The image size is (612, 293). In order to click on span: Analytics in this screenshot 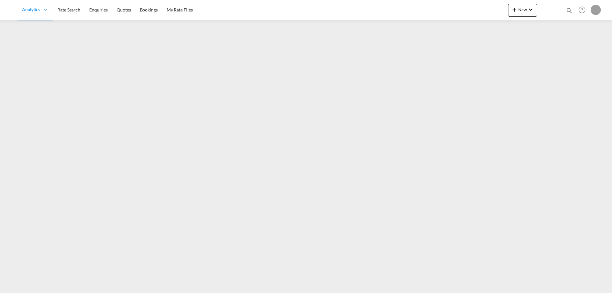, I will do `click(31, 10)`.